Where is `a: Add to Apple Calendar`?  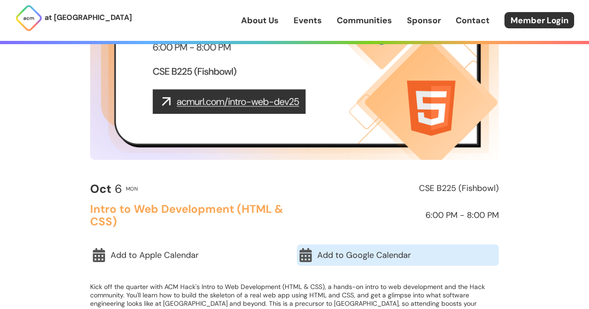
a: Add to Apple Calendar is located at coordinates (191, 255).